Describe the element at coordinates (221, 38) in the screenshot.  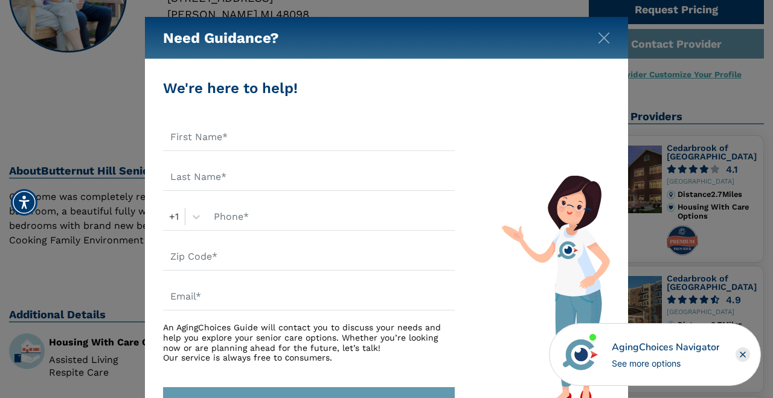
I see `h5: Need Guidance?` at that location.